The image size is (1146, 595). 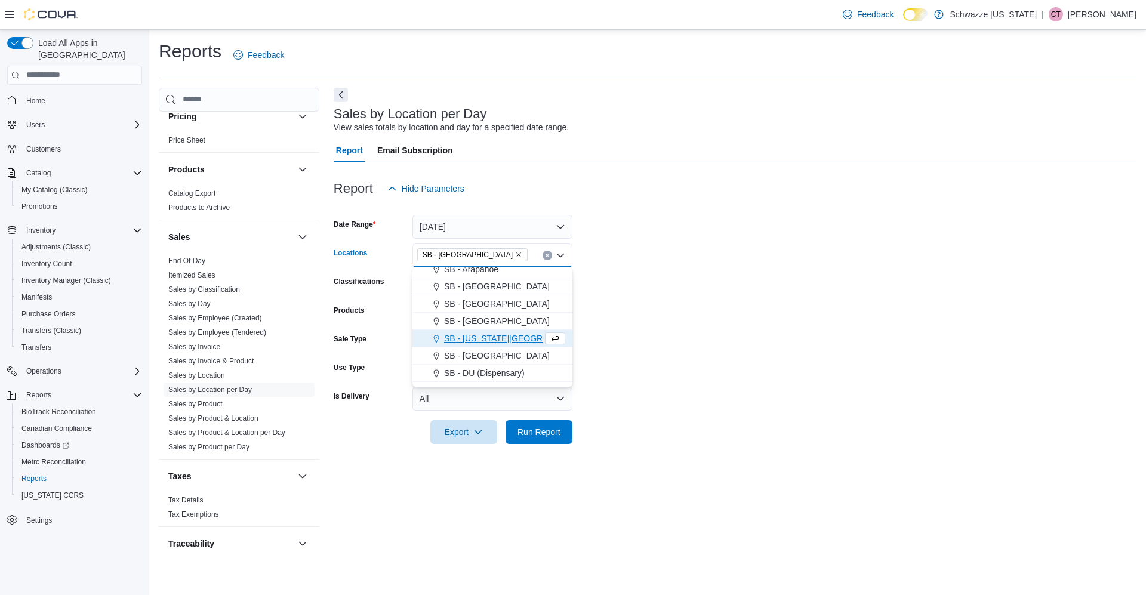 What do you see at coordinates (204, 290) in the screenshot?
I see `span: Sales by Classification` at bounding box center [204, 290].